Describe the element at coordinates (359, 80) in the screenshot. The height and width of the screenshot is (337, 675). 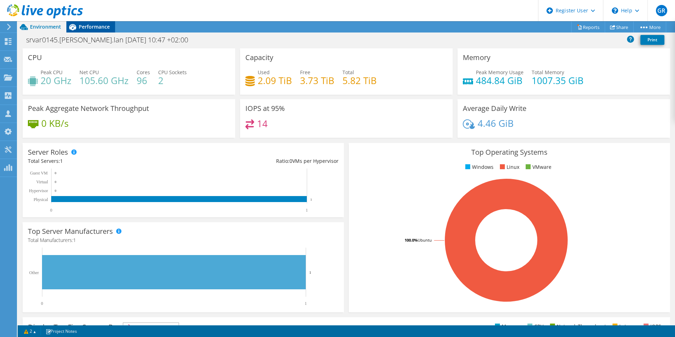
I see `h4: 5.82 TiB` at that location.